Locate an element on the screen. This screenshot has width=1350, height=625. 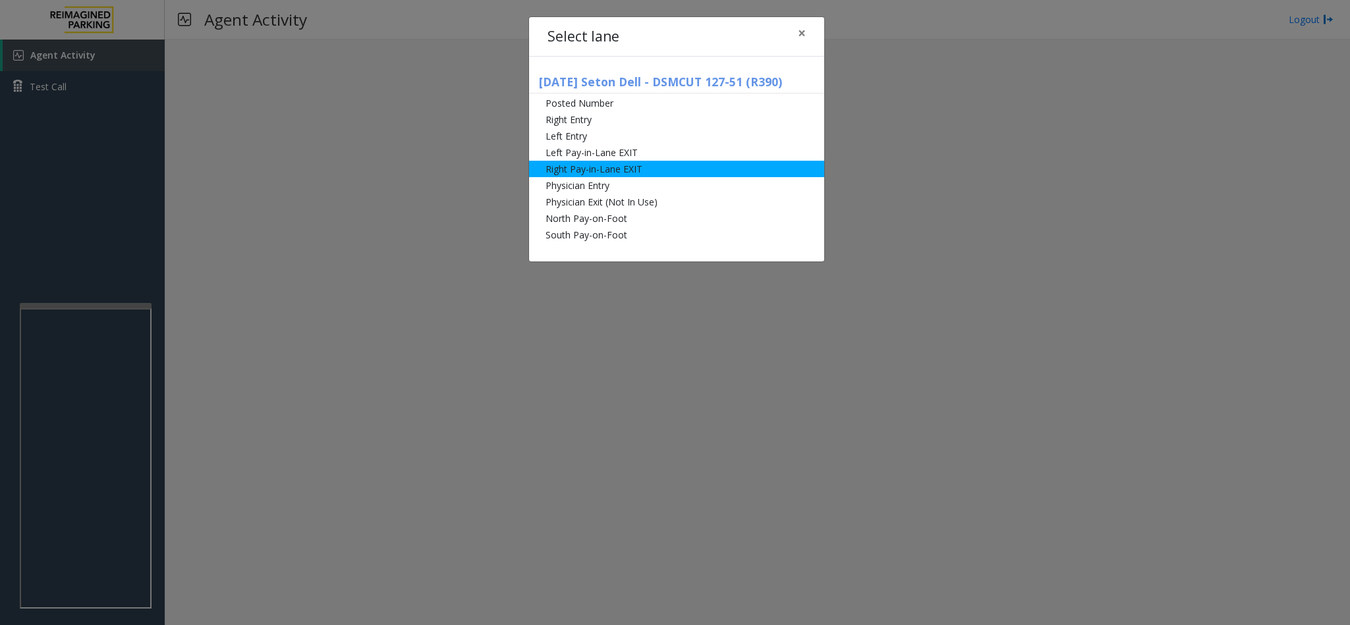
li: Posted Number is located at coordinates (677, 103).